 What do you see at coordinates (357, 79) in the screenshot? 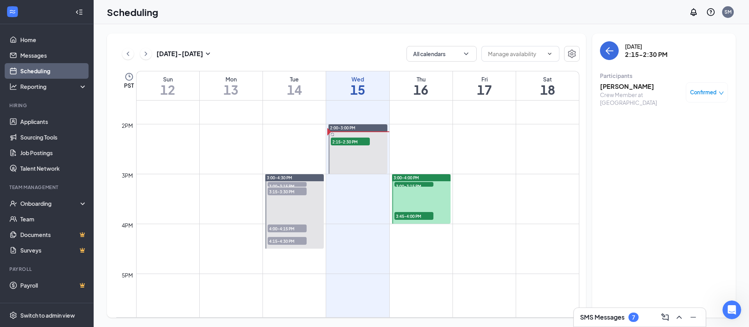
I see `div: Wed` at bounding box center [357, 79].